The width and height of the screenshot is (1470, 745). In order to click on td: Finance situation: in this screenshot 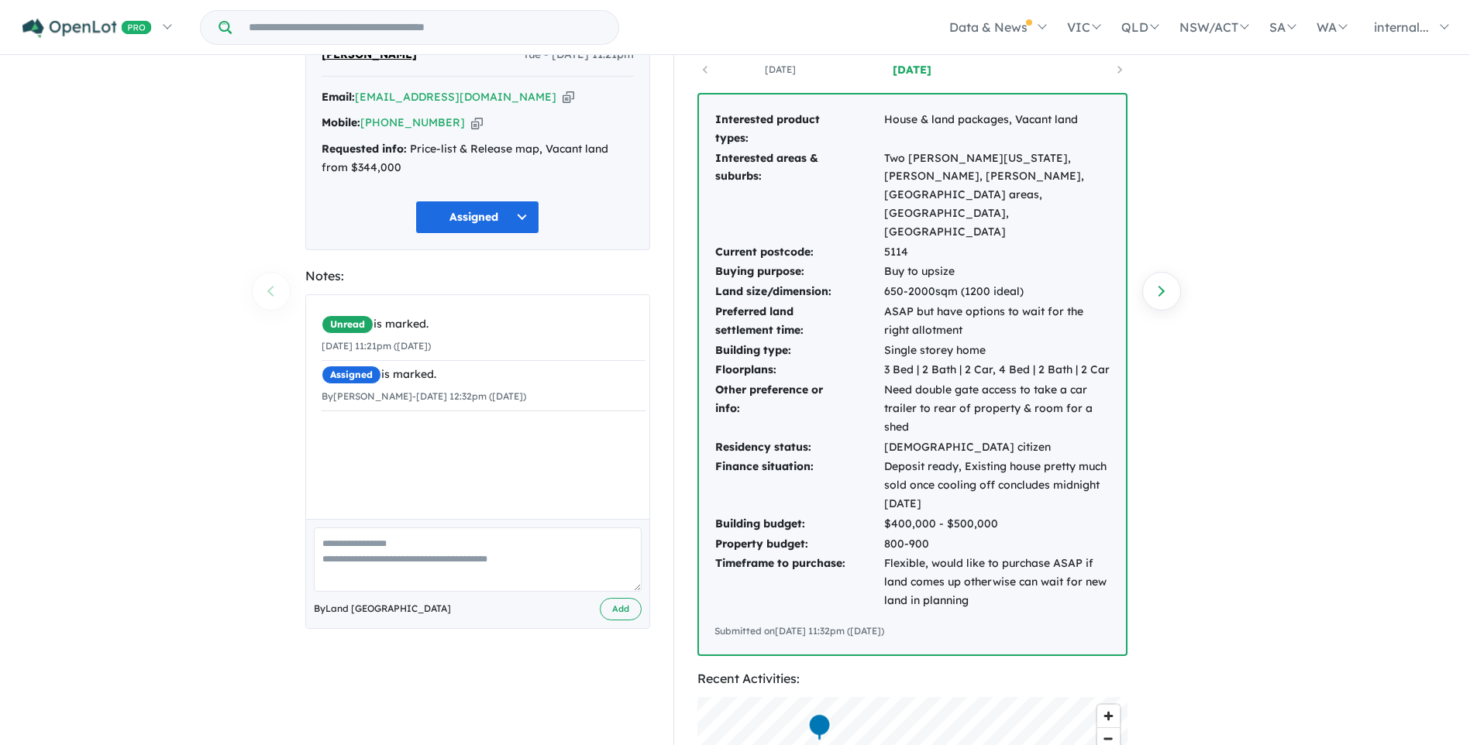, I will do `click(799, 485)`.